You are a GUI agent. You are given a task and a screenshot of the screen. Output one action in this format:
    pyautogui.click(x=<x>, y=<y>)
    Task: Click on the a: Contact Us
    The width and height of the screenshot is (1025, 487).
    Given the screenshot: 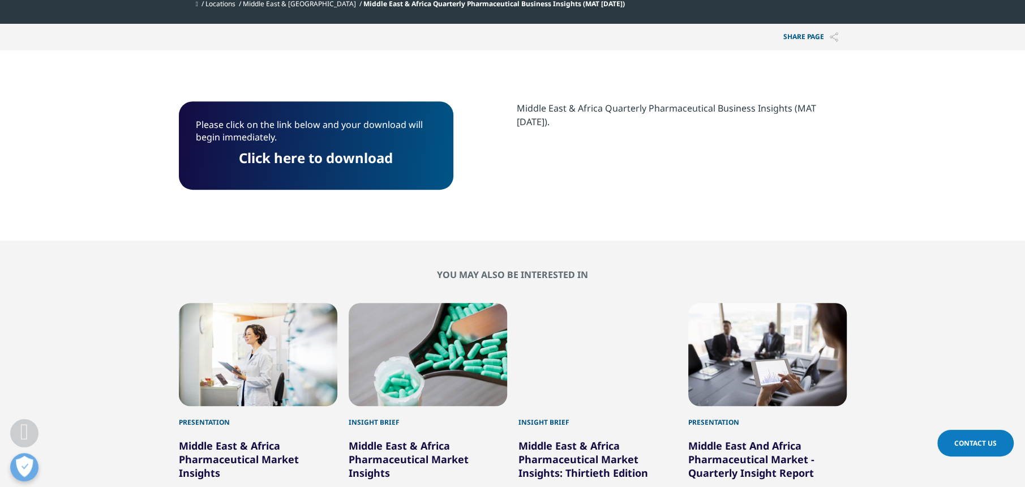 What is the action you would take?
    pyautogui.click(x=976, y=443)
    